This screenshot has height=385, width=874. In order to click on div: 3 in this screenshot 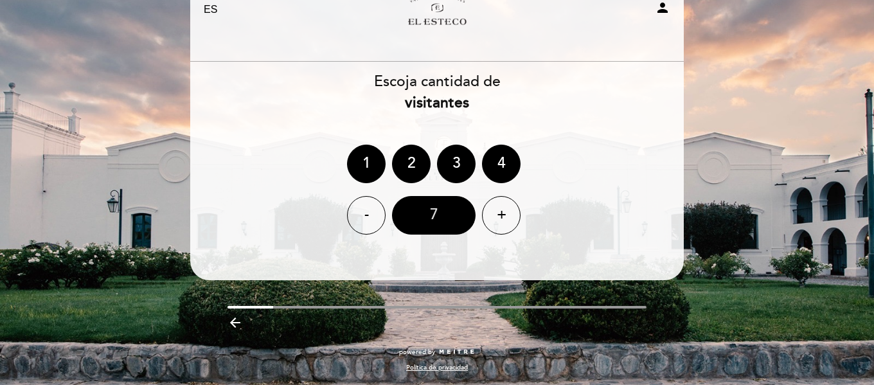, I will do `click(456, 164)`.